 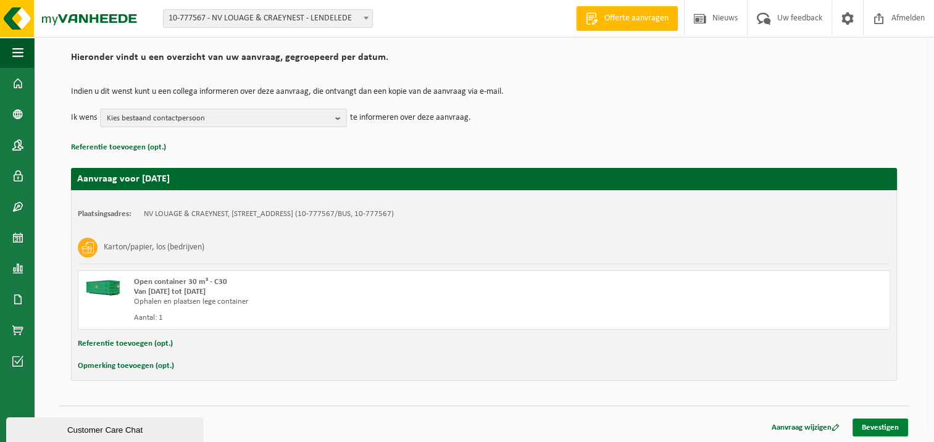 What do you see at coordinates (103, 287) in the screenshot?
I see `img: HK-XC-30-GN-00.png` at bounding box center [103, 287].